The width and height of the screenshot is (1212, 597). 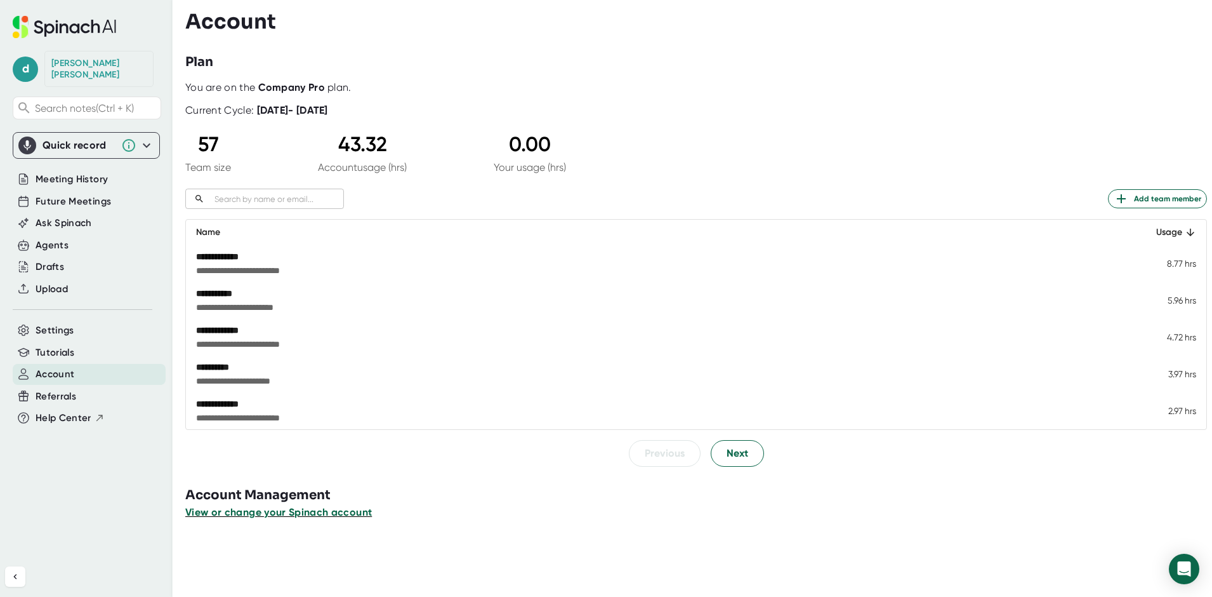 I want to click on td: 3.97 hrs, so click(x=1166, y=374).